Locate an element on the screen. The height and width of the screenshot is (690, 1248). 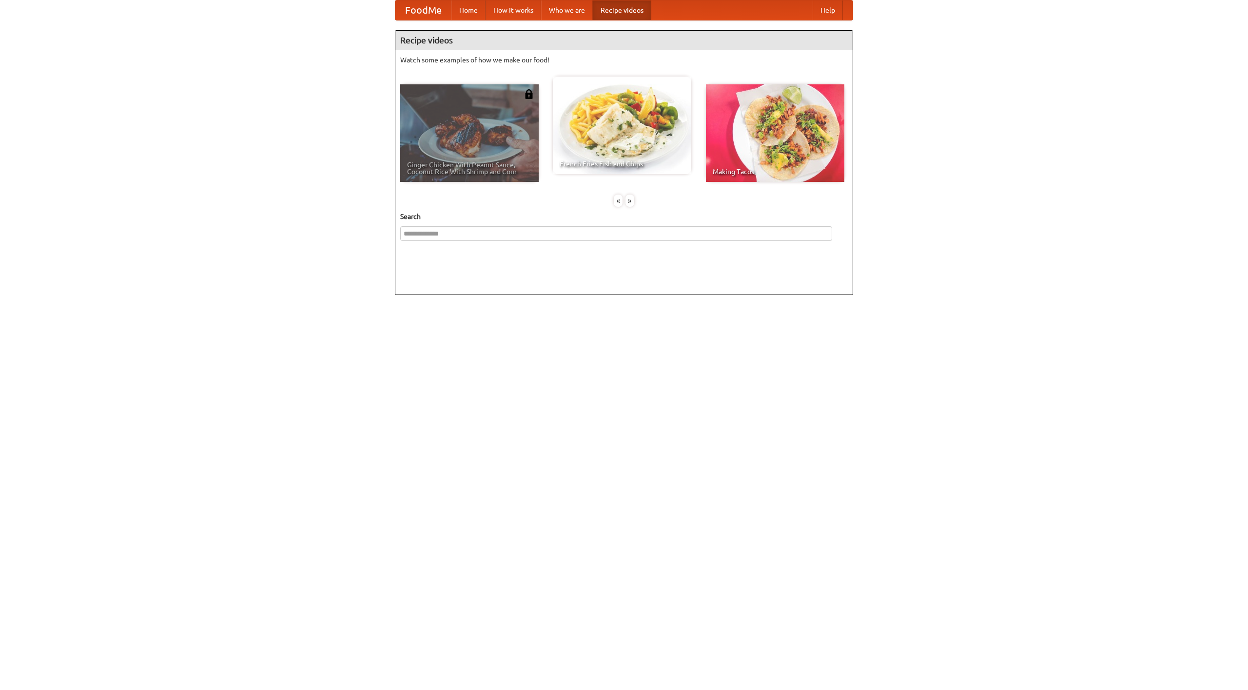
img: 483408.png is located at coordinates (529, 94).